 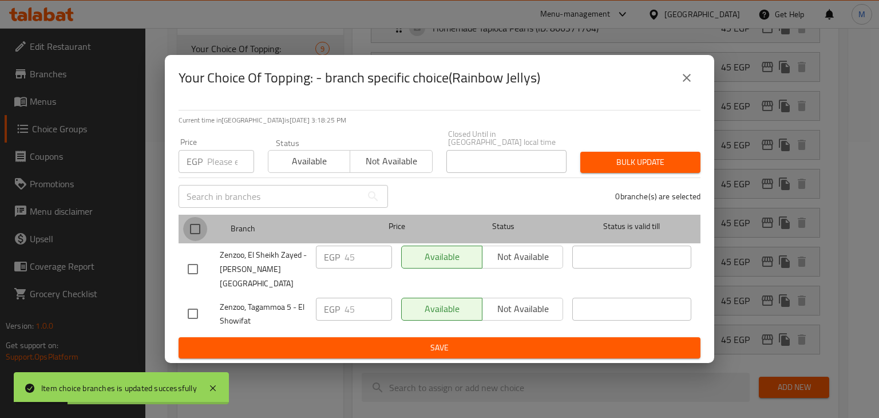 What do you see at coordinates (359, 78) in the screenshot?
I see `h2: Your Choice Of Topping: - branch specific choice(Rainbow Jellys)` at bounding box center [359, 78].